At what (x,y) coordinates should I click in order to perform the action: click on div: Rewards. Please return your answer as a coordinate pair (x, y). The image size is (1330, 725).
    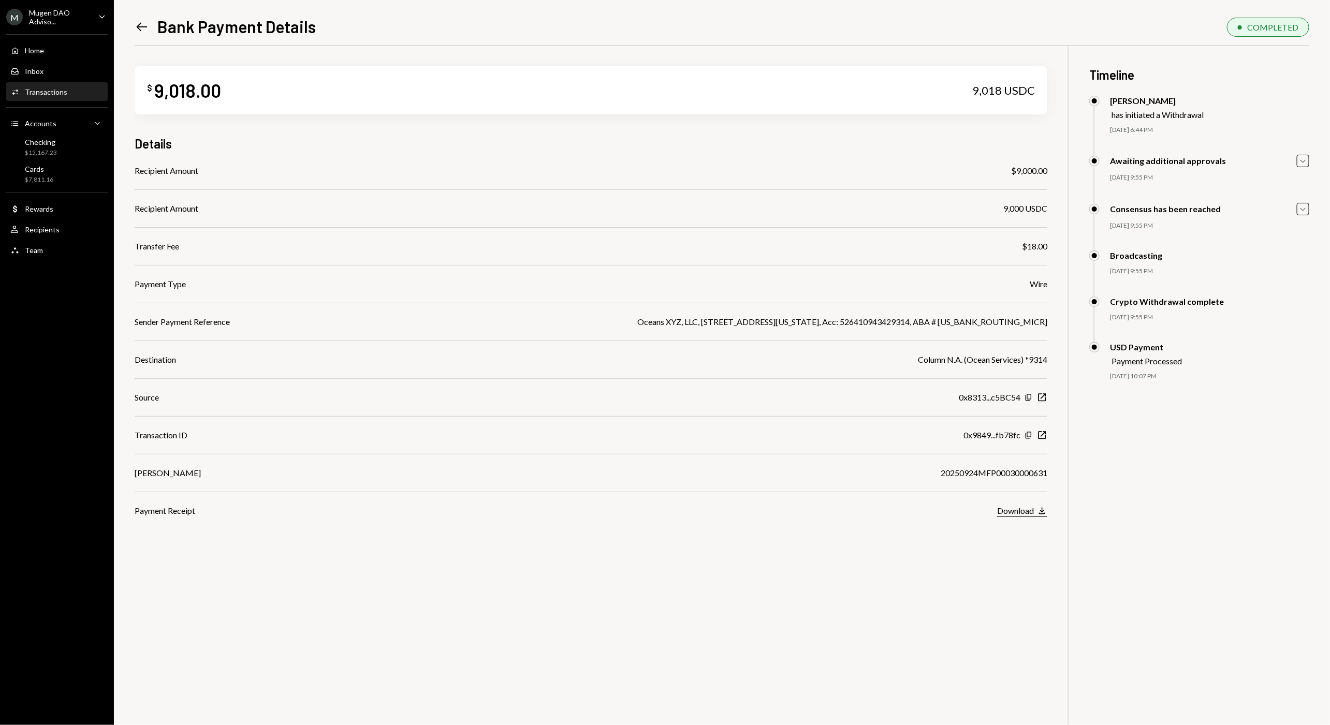
    Looking at the image, I should click on (39, 209).